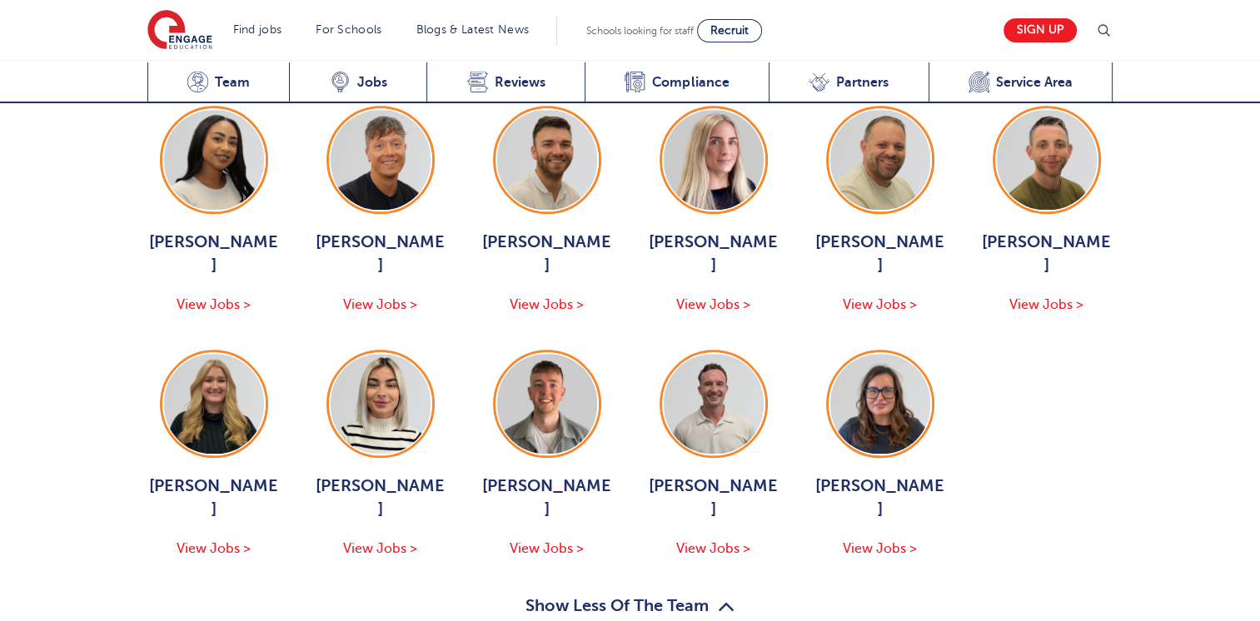  Describe the element at coordinates (714, 160) in the screenshot. I see `img: Megan Parsons` at that location.